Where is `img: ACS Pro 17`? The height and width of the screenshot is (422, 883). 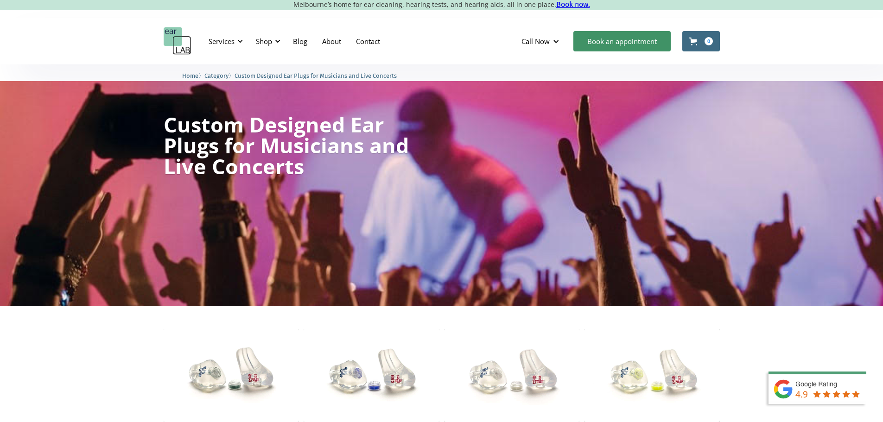 img: ACS Pro 17 is located at coordinates (512, 376).